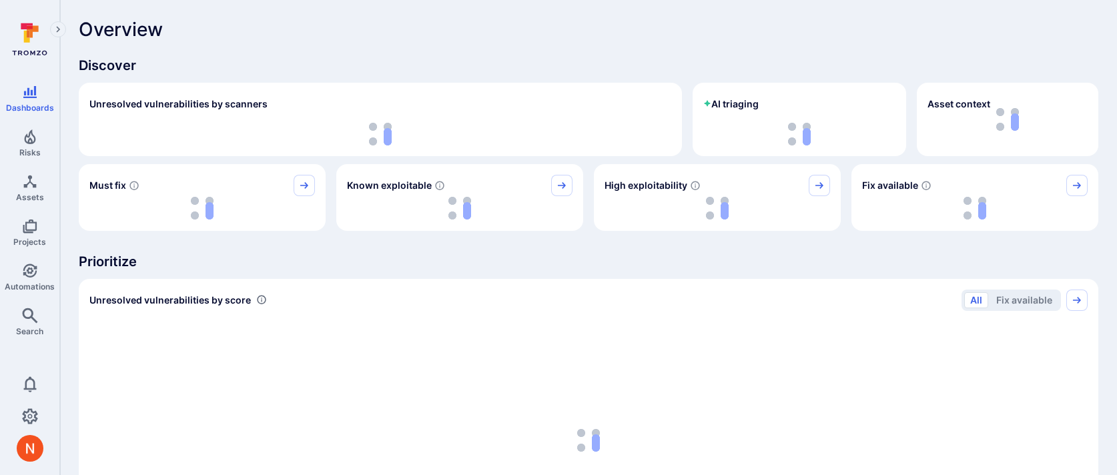 This screenshot has width=1117, height=475. Describe the element at coordinates (389, 185) in the screenshot. I see `span: Known exploitable` at that location.